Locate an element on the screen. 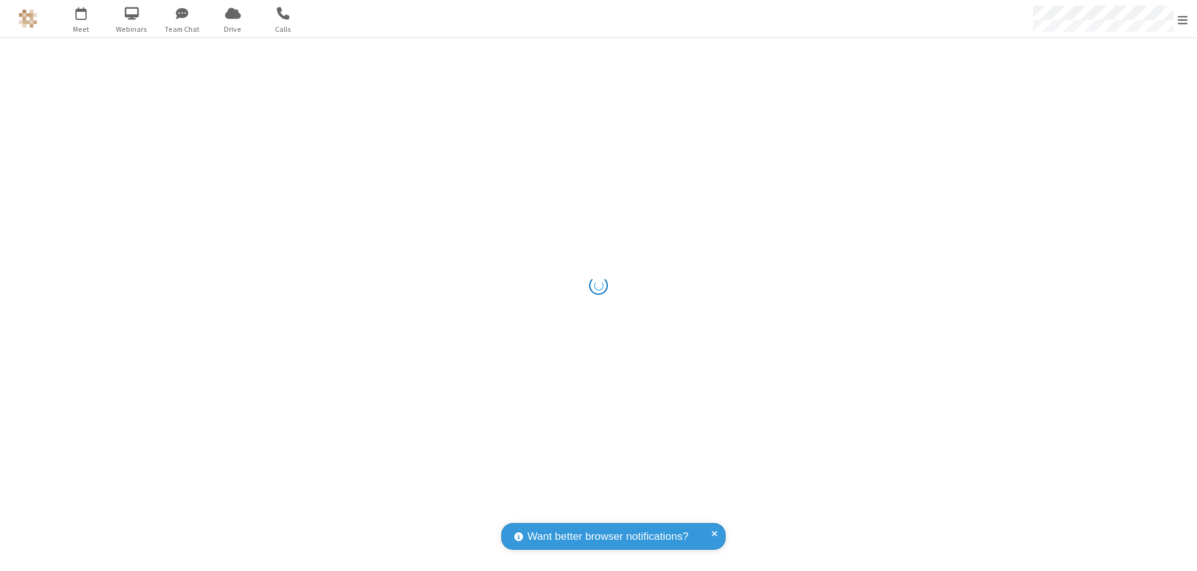  span: Meet is located at coordinates (81, 29).